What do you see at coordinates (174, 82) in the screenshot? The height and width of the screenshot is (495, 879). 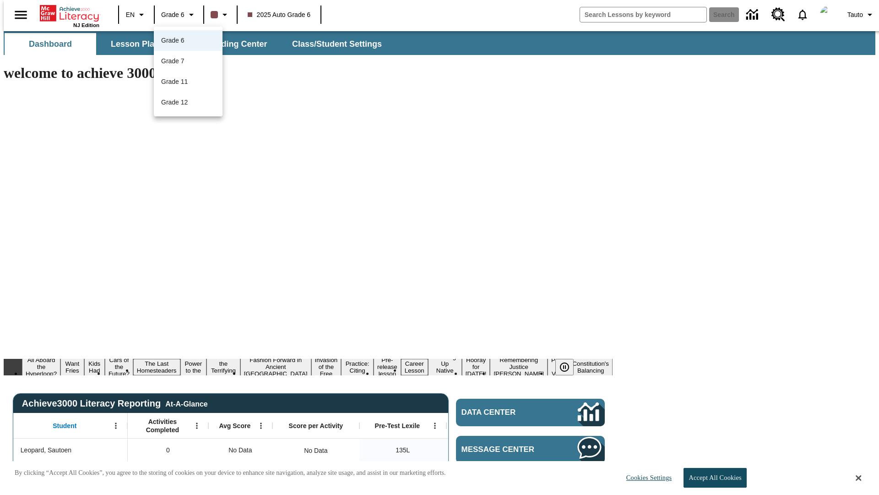 I see `span: Grade 11` at bounding box center [174, 82].